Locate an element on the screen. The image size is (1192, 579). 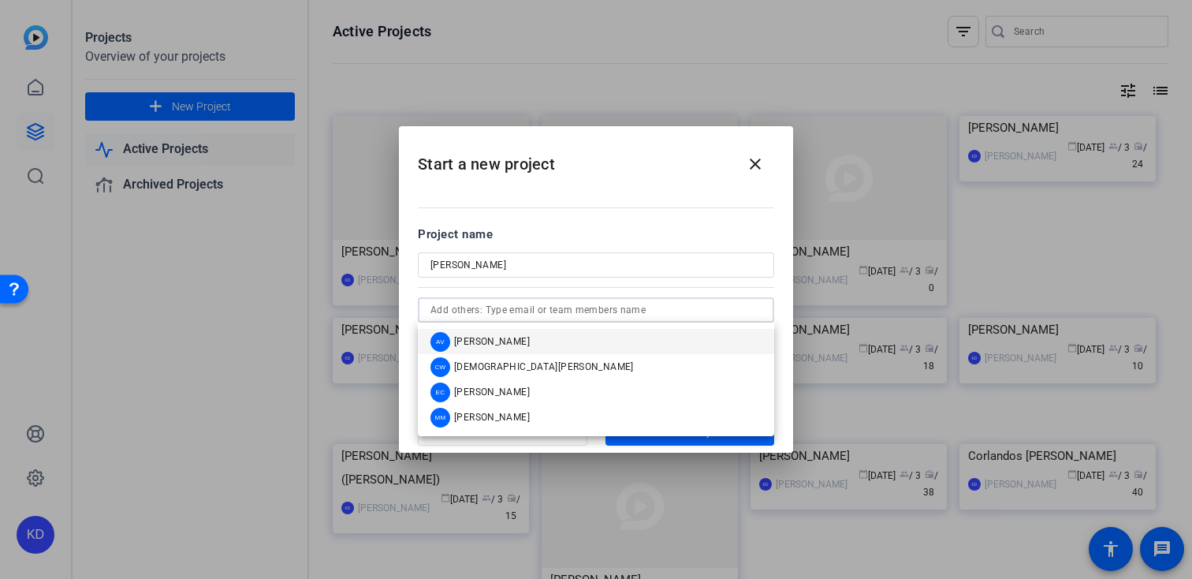
button: Create Project is located at coordinates (690, 431).